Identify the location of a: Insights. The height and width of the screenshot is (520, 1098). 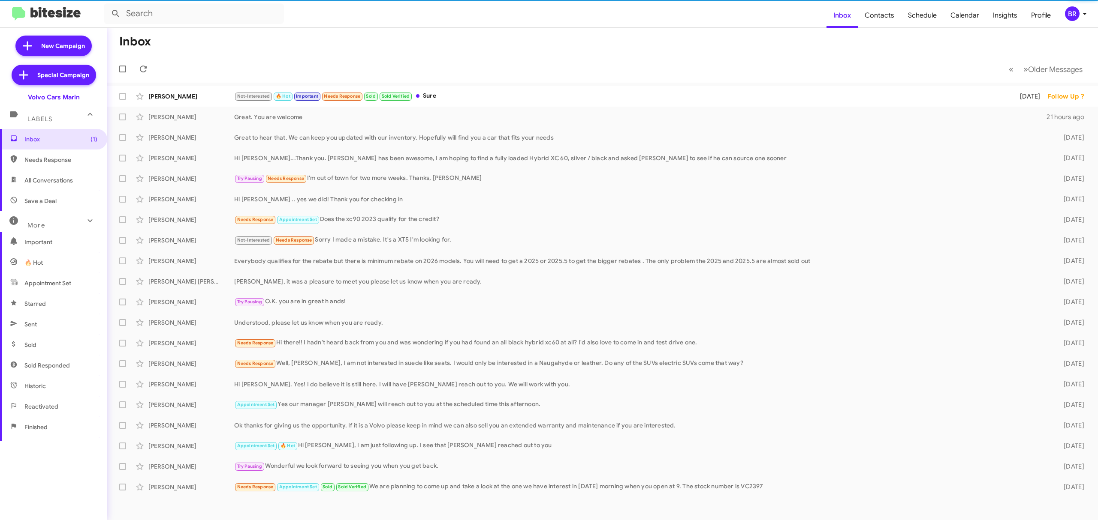
(1005, 15).